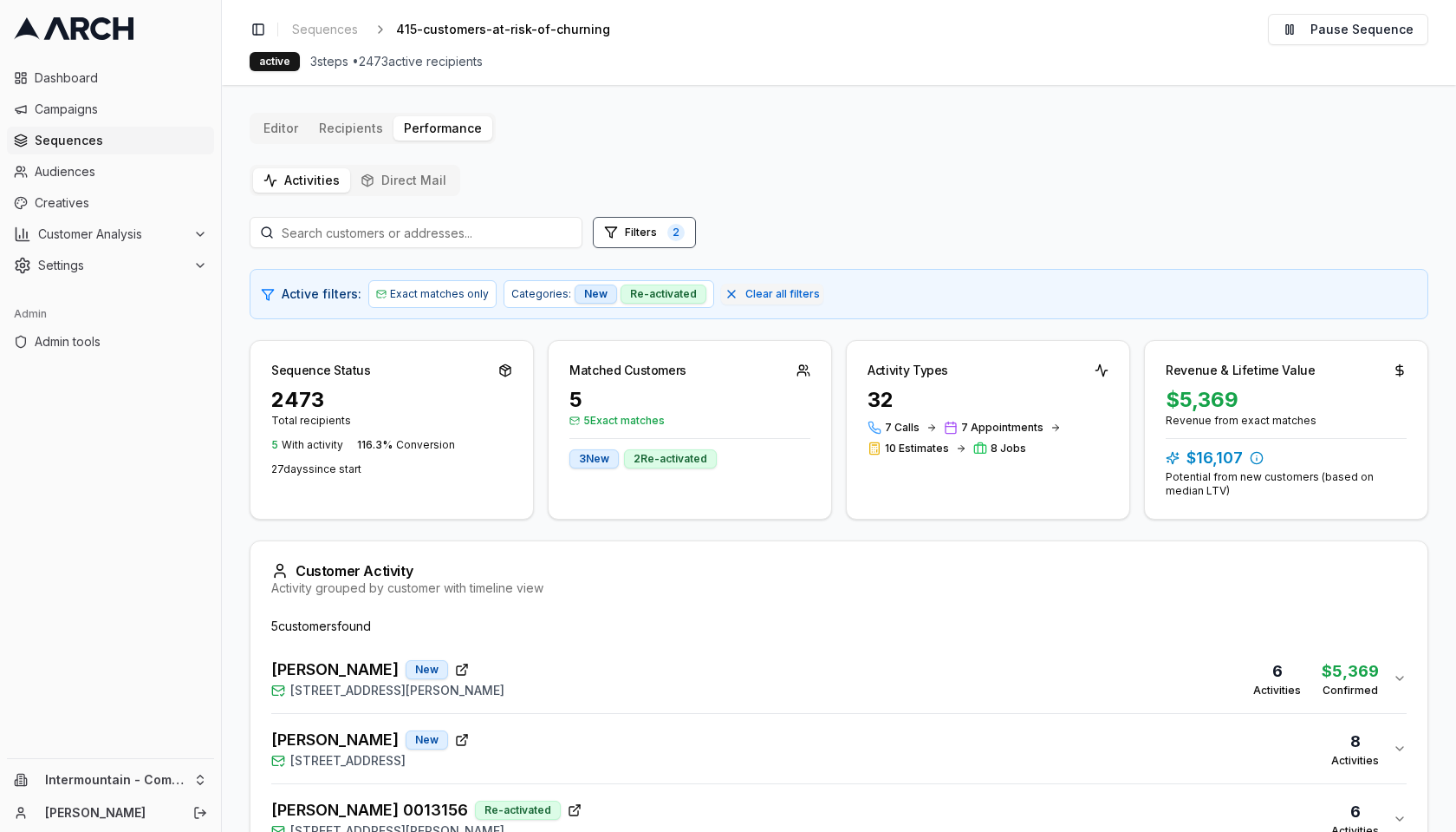 The height and width of the screenshot is (832, 1456). What do you see at coordinates (917, 449) in the screenshot?
I see `span: 10 Estimates` at bounding box center [917, 449].